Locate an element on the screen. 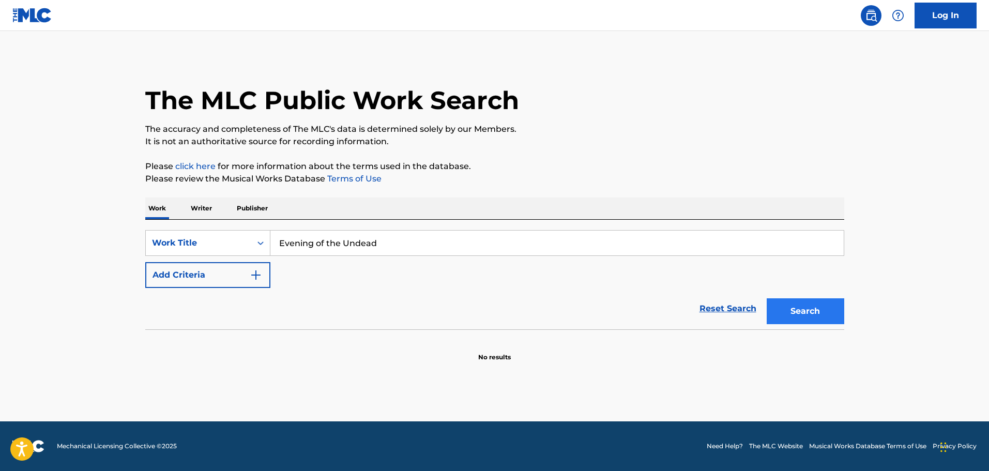  img: logo is located at coordinates (28, 446).